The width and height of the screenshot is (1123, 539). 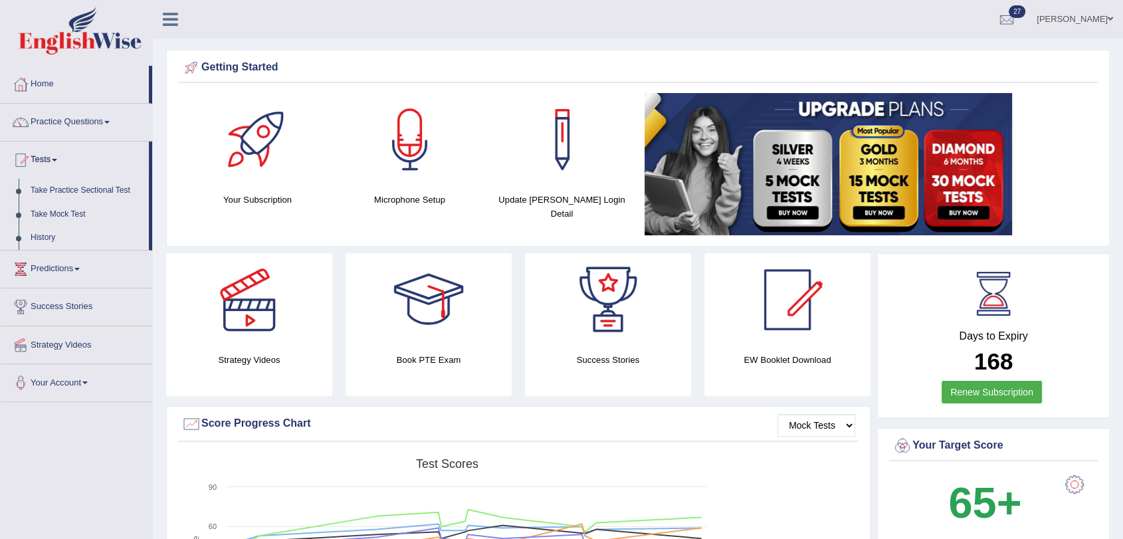 What do you see at coordinates (249, 359) in the screenshot?
I see `h4: Strategy Videos` at bounding box center [249, 359].